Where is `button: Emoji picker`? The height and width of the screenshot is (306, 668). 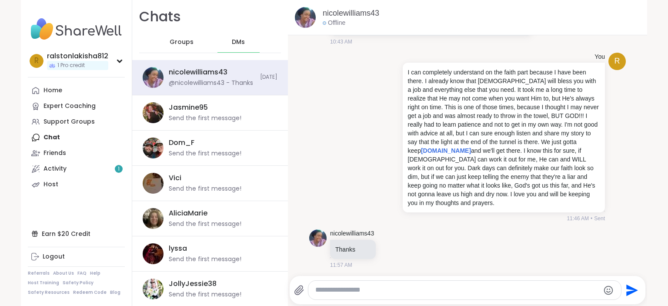
button: Emoji picker is located at coordinates (609, 290).